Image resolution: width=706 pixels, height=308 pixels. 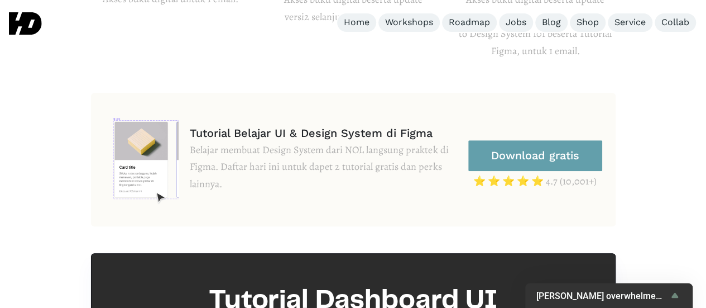 I want to click on div: Shop, so click(x=588, y=22).